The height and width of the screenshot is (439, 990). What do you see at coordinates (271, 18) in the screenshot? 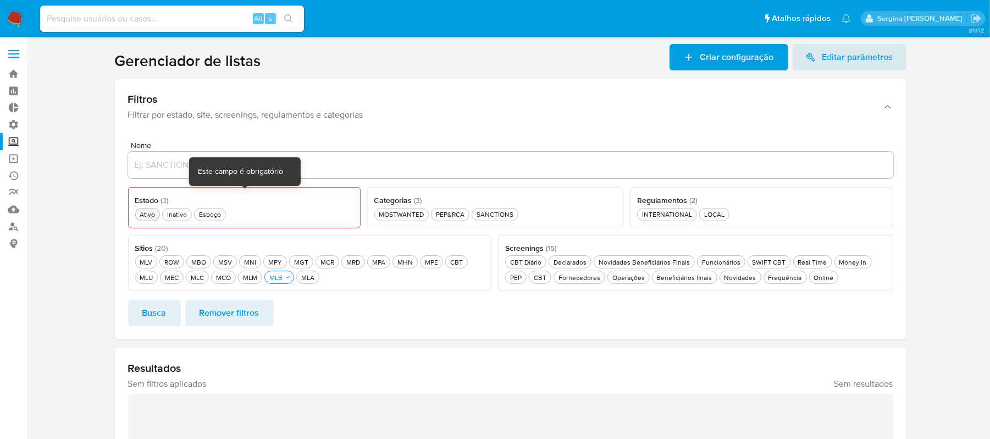
I see `span: s` at bounding box center [271, 18].